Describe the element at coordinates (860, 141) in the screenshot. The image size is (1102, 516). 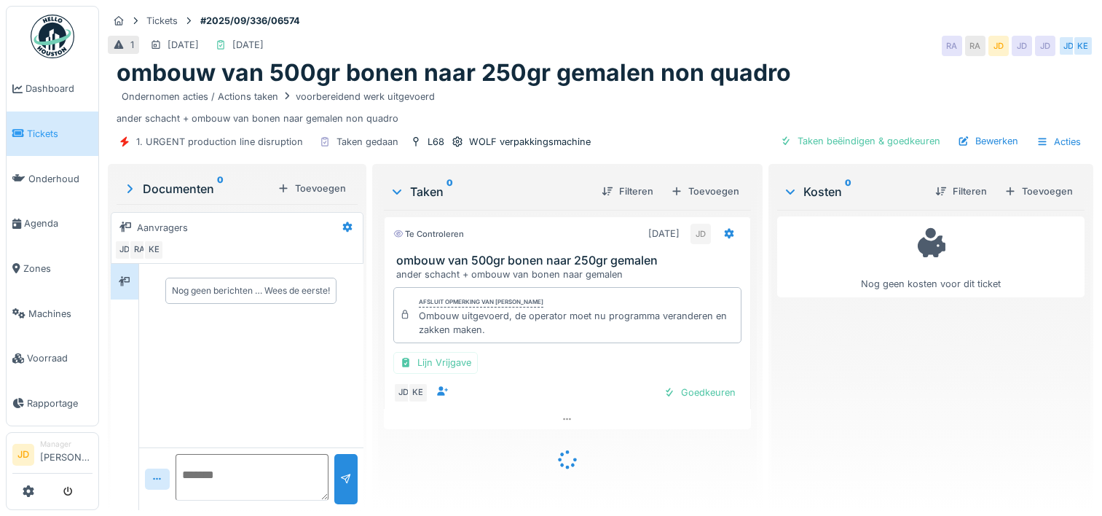
I see `div: Taken beëindigen & goedkeuren` at that location.